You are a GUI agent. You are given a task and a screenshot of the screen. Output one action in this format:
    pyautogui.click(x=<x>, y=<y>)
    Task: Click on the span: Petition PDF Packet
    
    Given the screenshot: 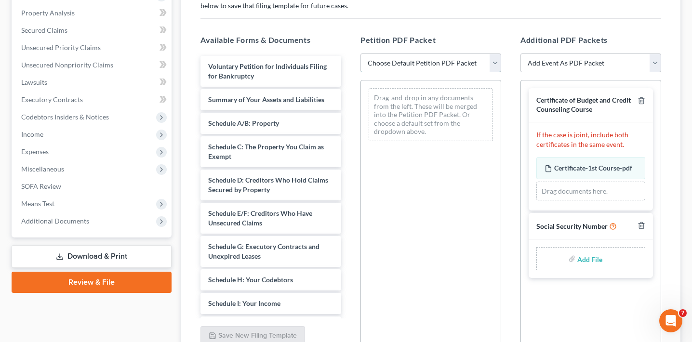 What is the action you would take?
    pyautogui.click(x=398, y=40)
    